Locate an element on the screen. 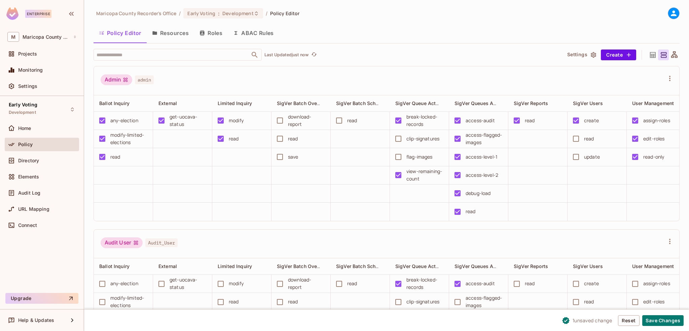  button: Open is located at coordinates (255, 55).